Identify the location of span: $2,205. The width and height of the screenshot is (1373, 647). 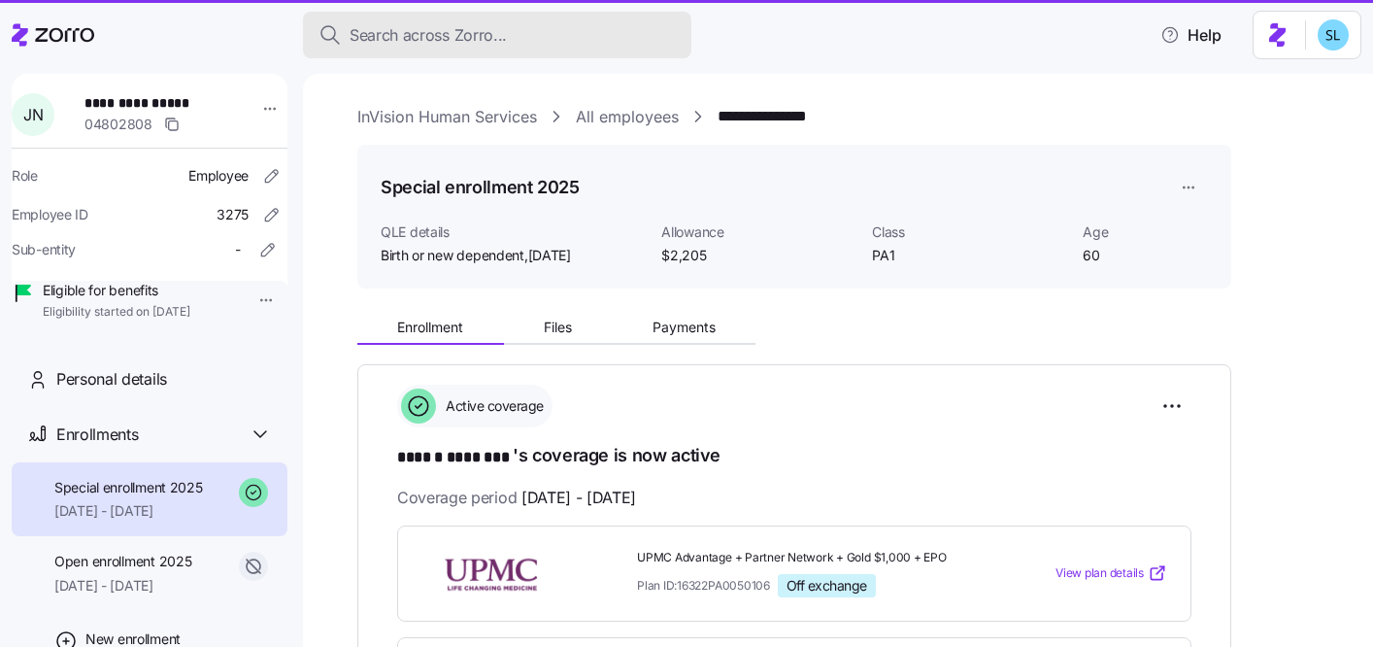
(758, 255).